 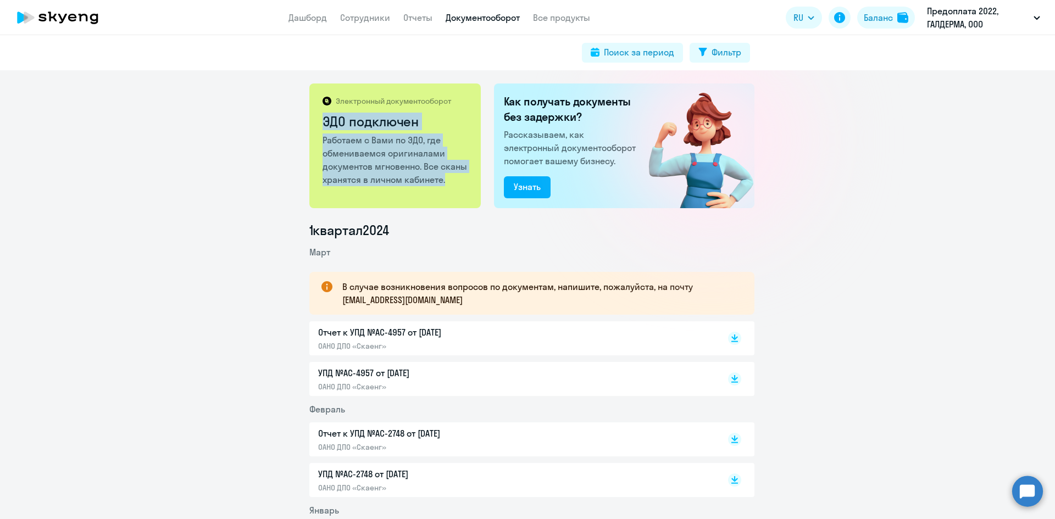 I want to click on p: Рассказываем, как электронный документооборот помогает вашему бизнесу., so click(x=572, y=148).